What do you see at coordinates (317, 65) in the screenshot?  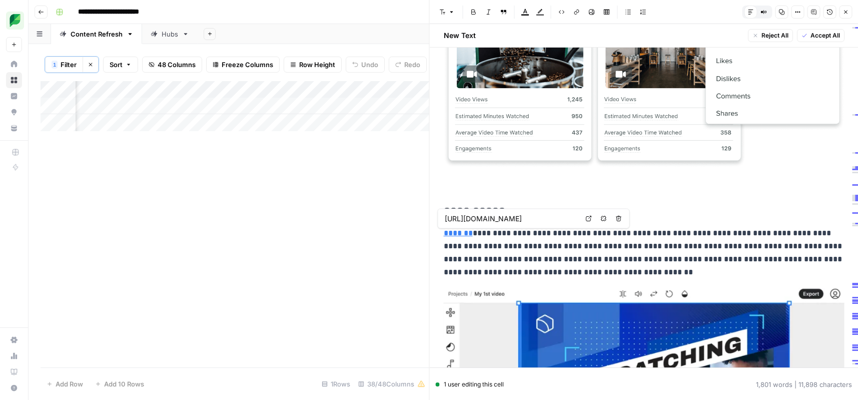 I see `span: Row Height` at bounding box center [317, 65].